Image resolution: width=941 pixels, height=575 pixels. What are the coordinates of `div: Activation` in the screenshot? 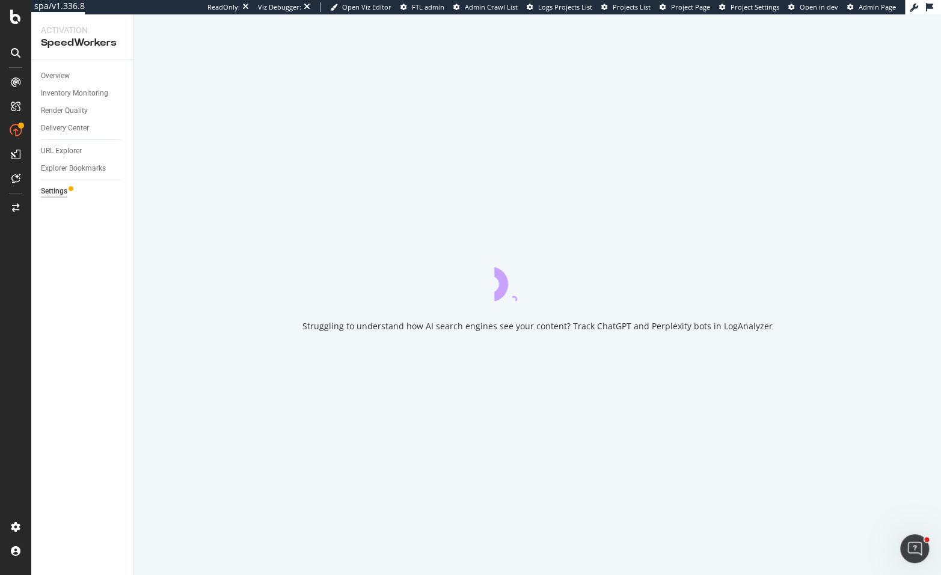 It's located at (82, 30).